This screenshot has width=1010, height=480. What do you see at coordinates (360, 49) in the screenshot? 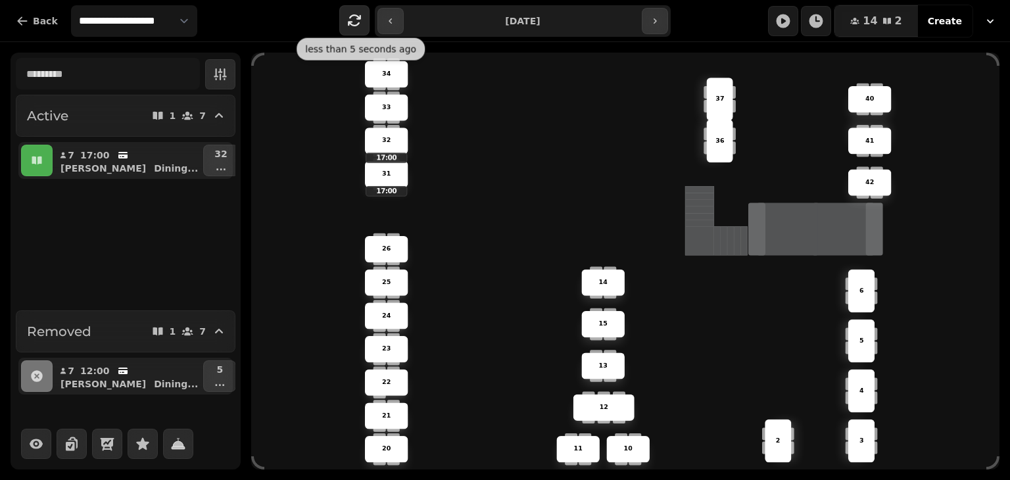
I see `div: less than 5 seconds ago` at bounding box center [360, 49].